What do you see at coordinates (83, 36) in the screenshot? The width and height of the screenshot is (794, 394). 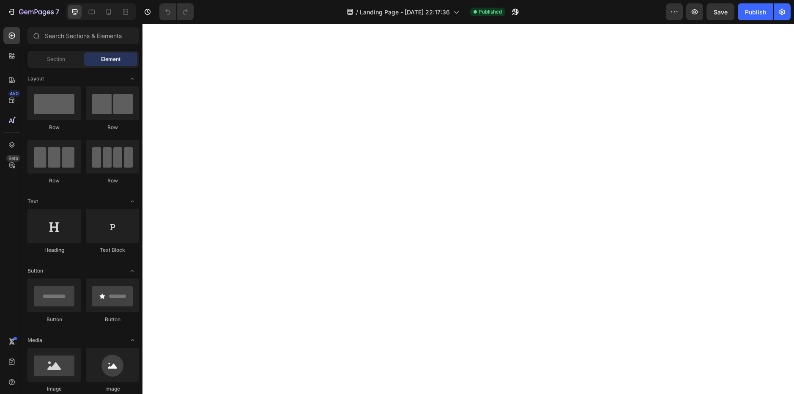 I see `input: Search Sections & Elements` at bounding box center [83, 36].